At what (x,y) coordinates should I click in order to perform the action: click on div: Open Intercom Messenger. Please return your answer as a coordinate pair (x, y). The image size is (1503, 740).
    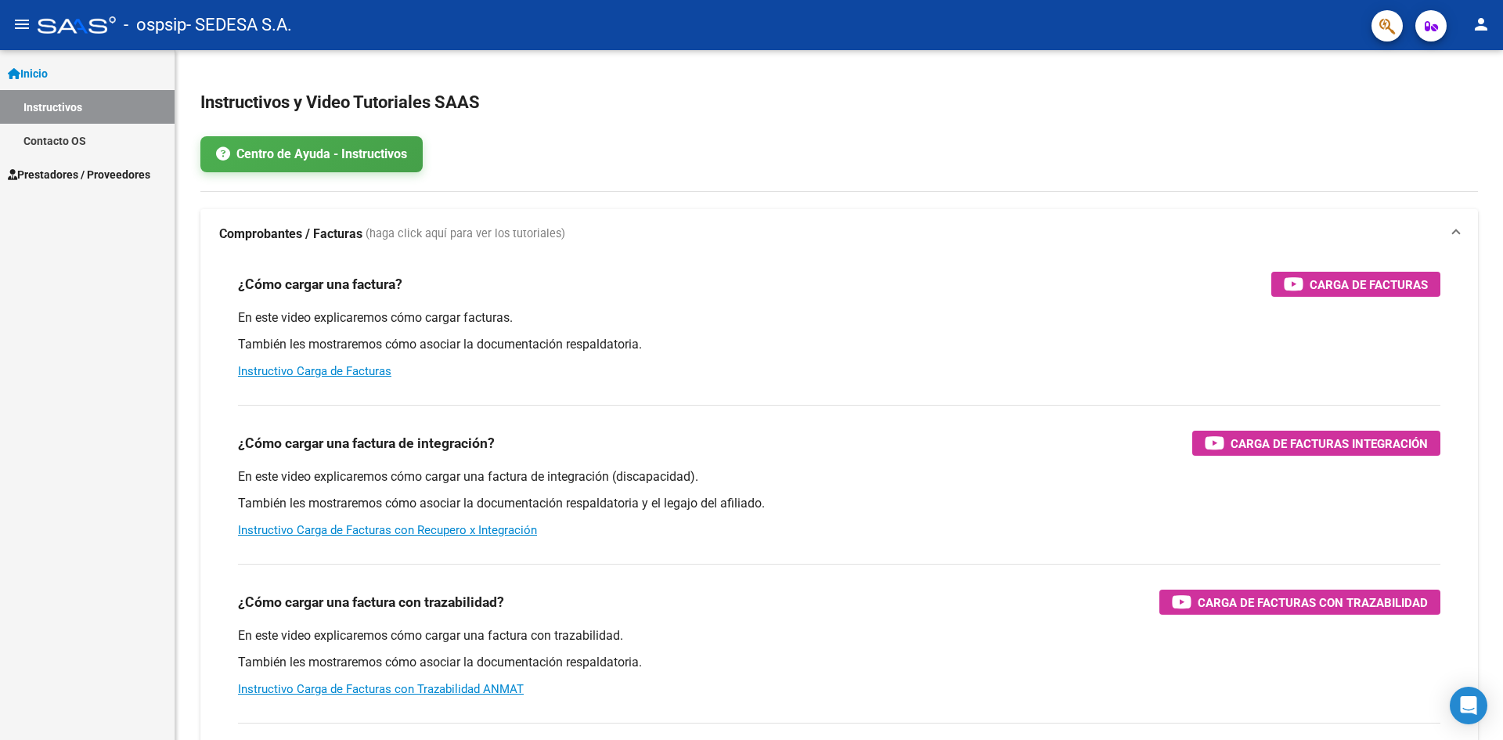
    Looking at the image, I should click on (1468, 705).